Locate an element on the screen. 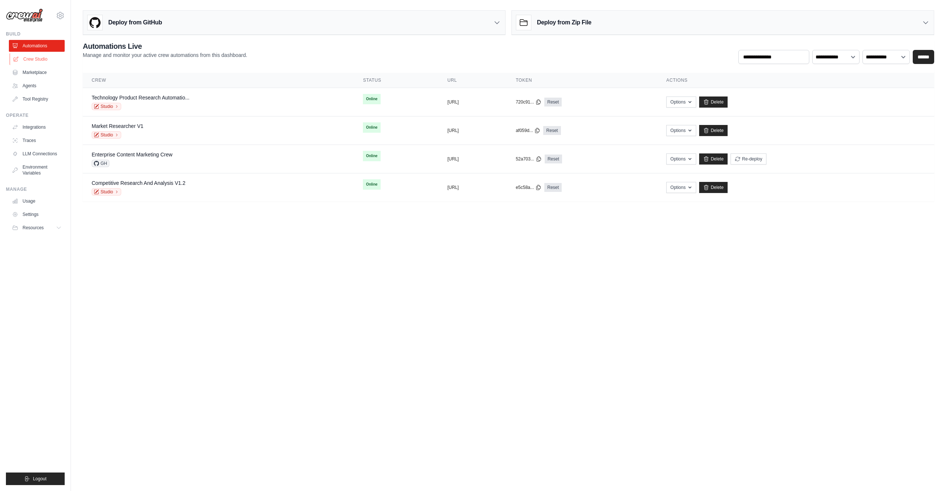 Image resolution: width=946 pixels, height=491 pixels. button: 720c91... is located at coordinates (528, 102).